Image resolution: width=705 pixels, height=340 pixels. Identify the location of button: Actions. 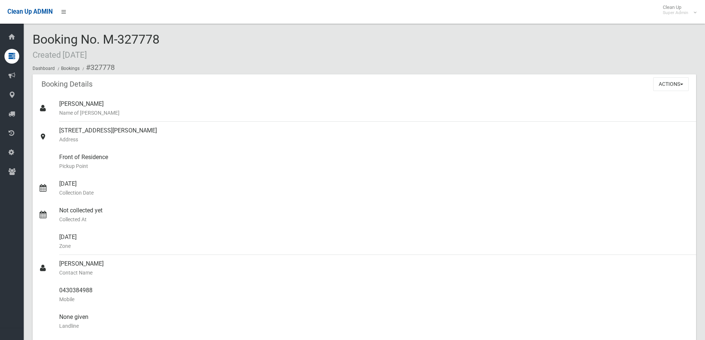
(671, 84).